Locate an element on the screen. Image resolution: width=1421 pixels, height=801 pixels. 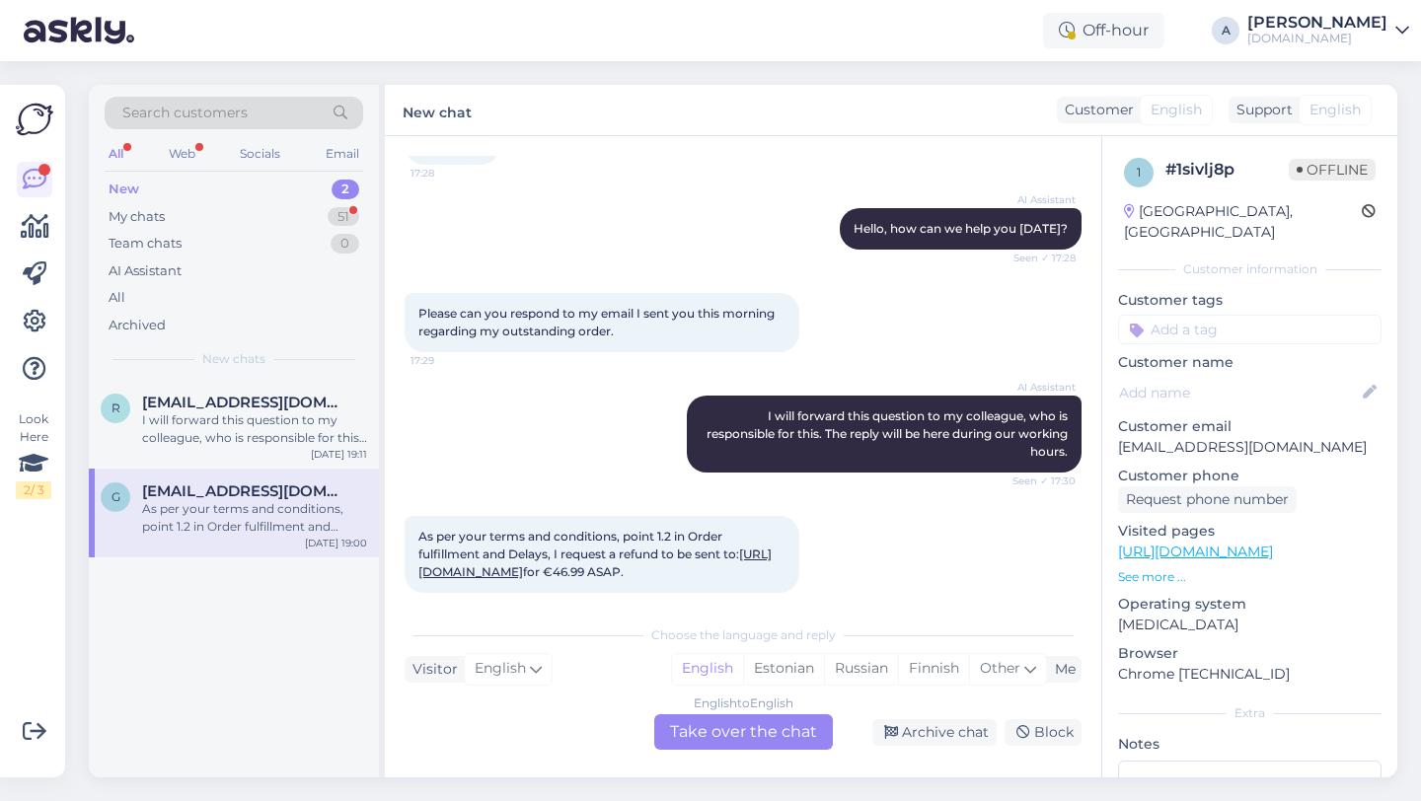
div: Me is located at coordinates (1061, 669).